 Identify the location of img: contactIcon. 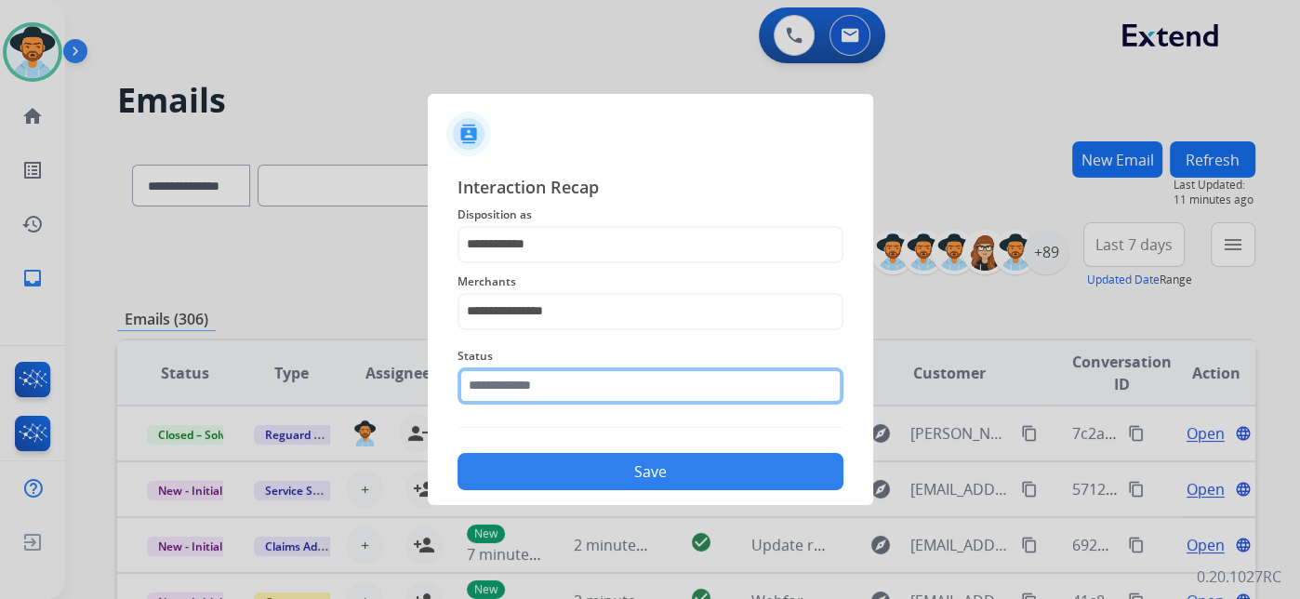
(469, 134).